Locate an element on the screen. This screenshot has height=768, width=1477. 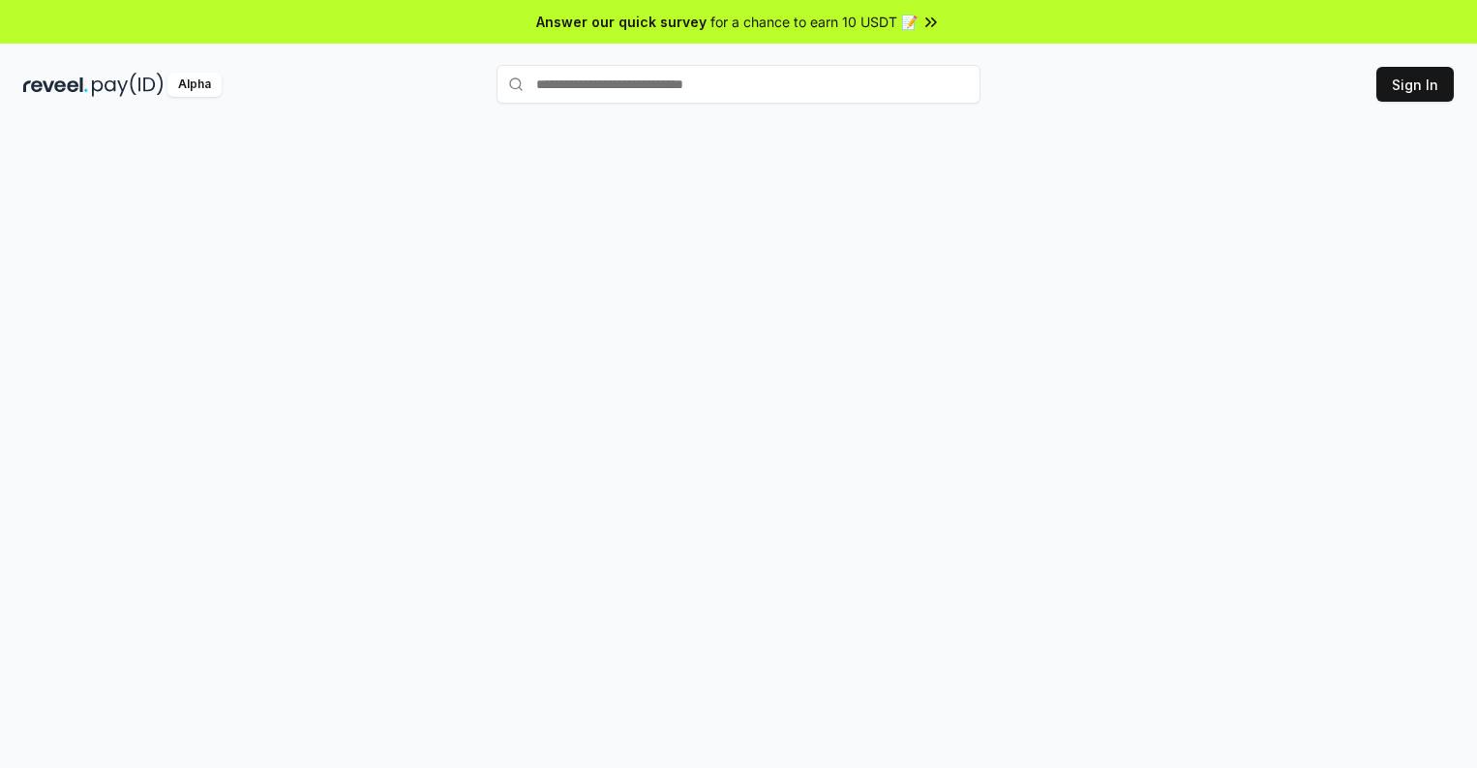
button: Sign In is located at coordinates (1415, 84).